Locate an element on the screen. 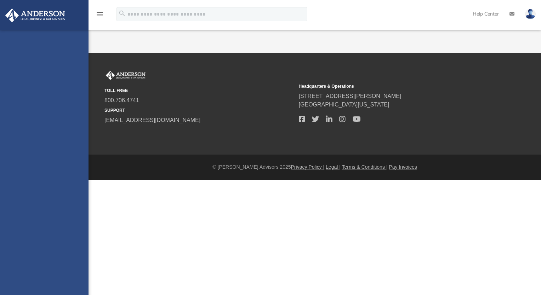 Image resolution: width=541 pixels, height=295 pixels. a: Pay Invoices is located at coordinates (403, 167).